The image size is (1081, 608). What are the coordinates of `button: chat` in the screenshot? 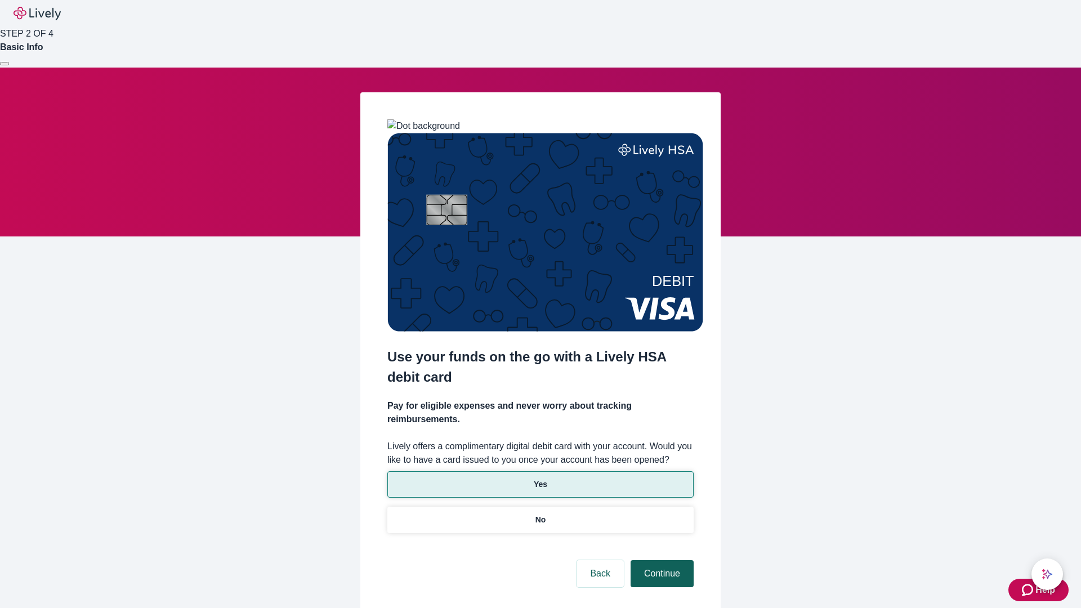 It's located at (1047, 574).